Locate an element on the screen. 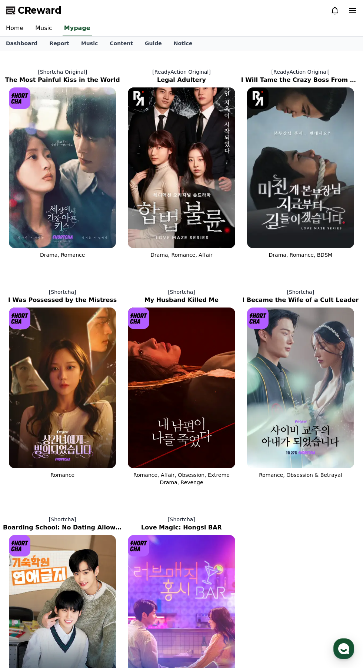 Image resolution: width=363 pixels, height=668 pixels. span: Drama, Romance, BDSM is located at coordinates (301, 255).